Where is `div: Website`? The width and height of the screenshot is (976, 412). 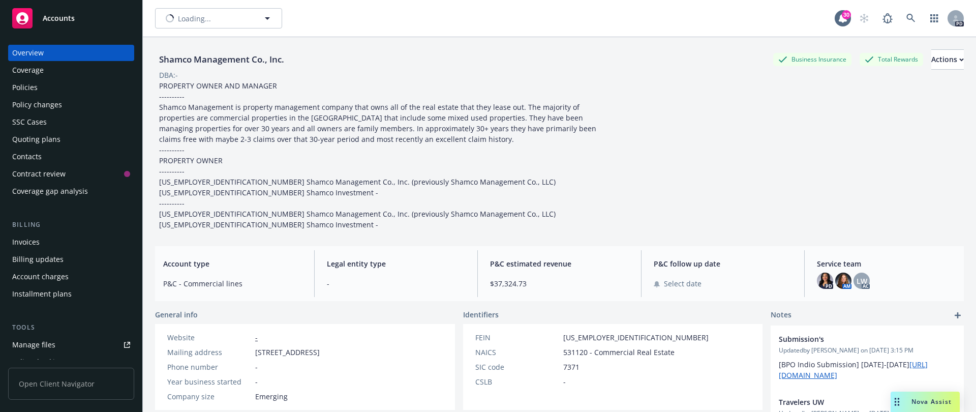
div: Website is located at coordinates (209, 337).